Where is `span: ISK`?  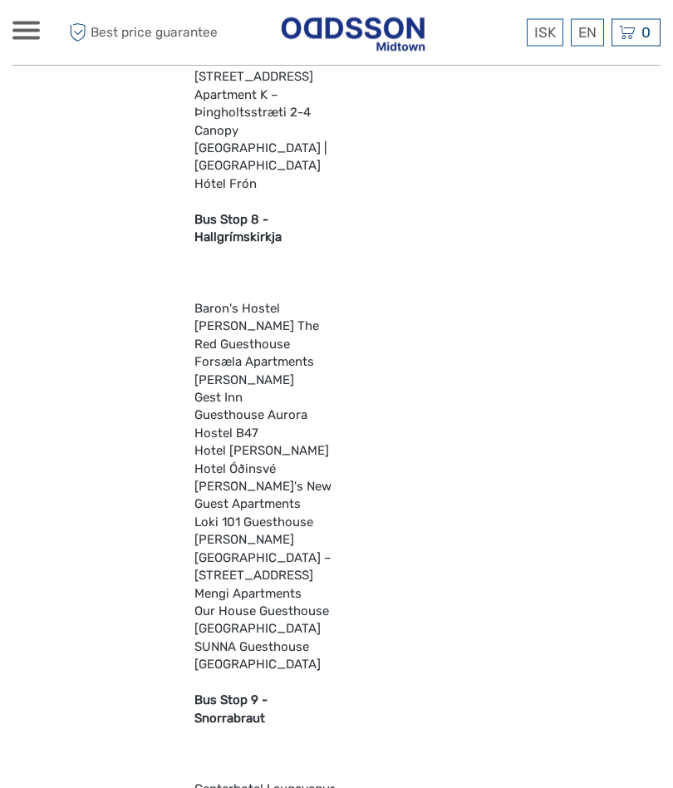 span: ISK is located at coordinates (545, 32).